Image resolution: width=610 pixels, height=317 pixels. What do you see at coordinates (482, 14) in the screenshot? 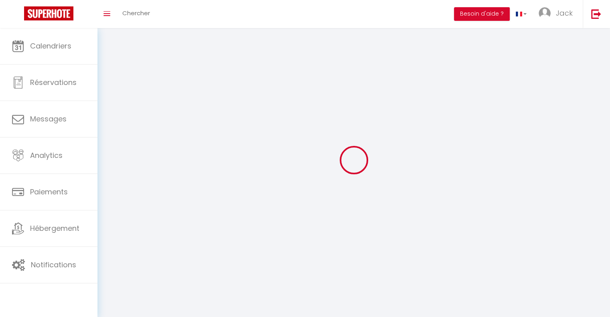
I see `button: Besoin d'aide ?` at bounding box center [482, 14].